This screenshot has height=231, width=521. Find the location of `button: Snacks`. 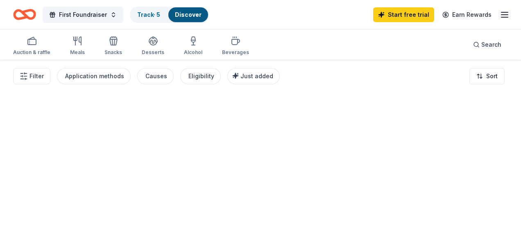

button: Snacks is located at coordinates (113, 46).